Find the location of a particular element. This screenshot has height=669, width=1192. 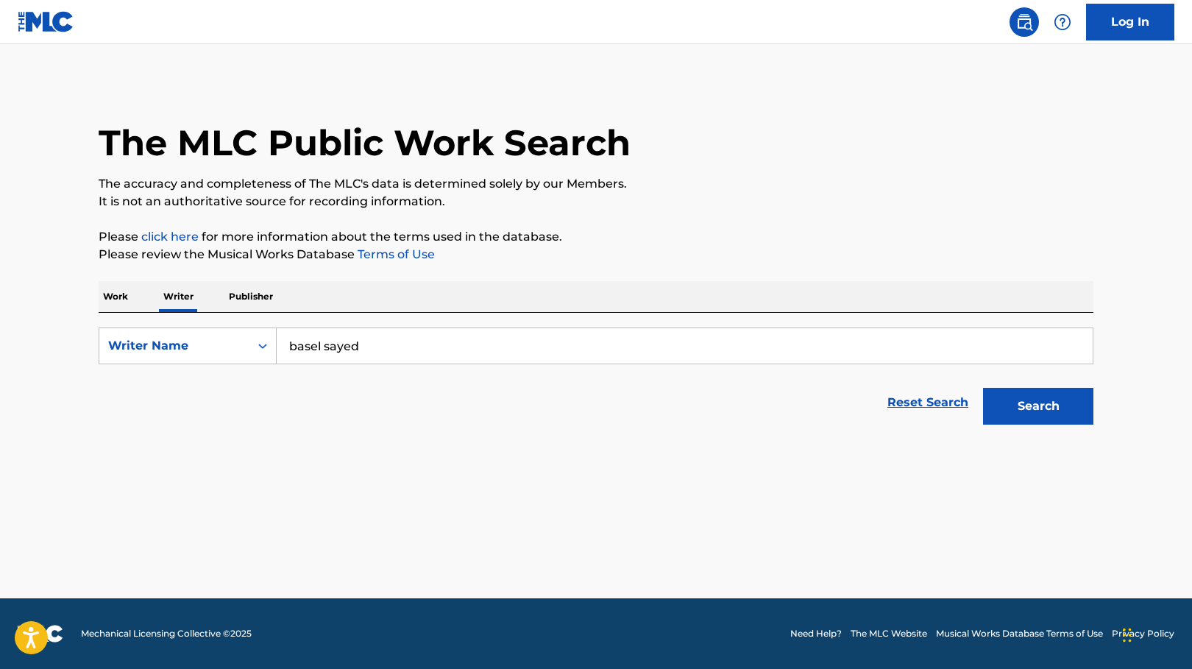

form: Search Form is located at coordinates (596, 380).